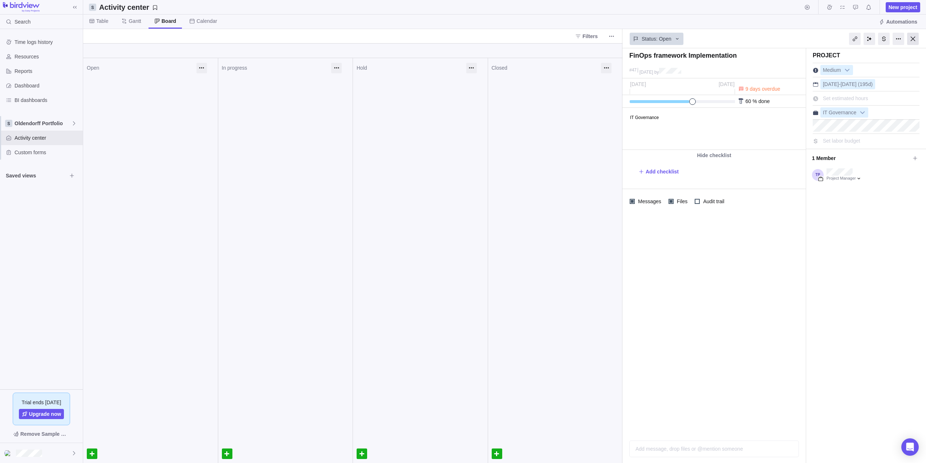  Describe the element at coordinates (842, 7) in the screenshot. I see `span: My assignments` at that location.